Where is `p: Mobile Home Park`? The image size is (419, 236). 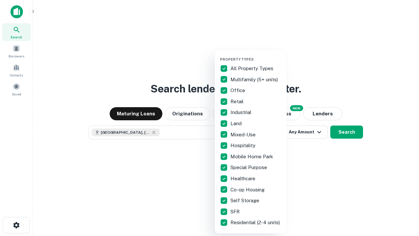 p: Mobile Home Park is located at coordinates (252, 156).